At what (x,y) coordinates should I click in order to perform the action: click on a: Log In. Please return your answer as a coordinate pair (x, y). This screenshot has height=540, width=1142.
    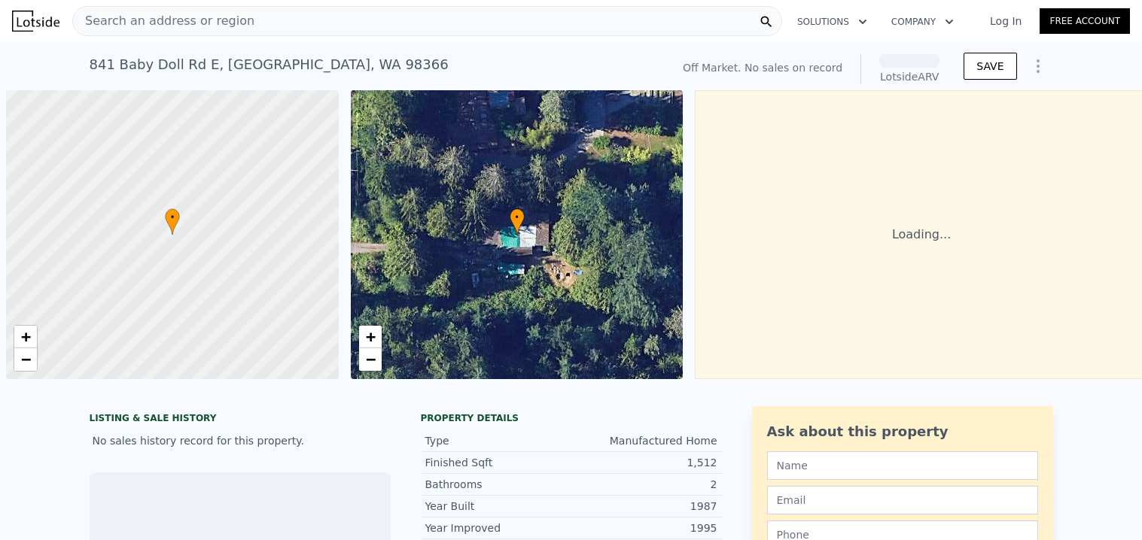
    Looking at the image, I should click on (1006, 21).